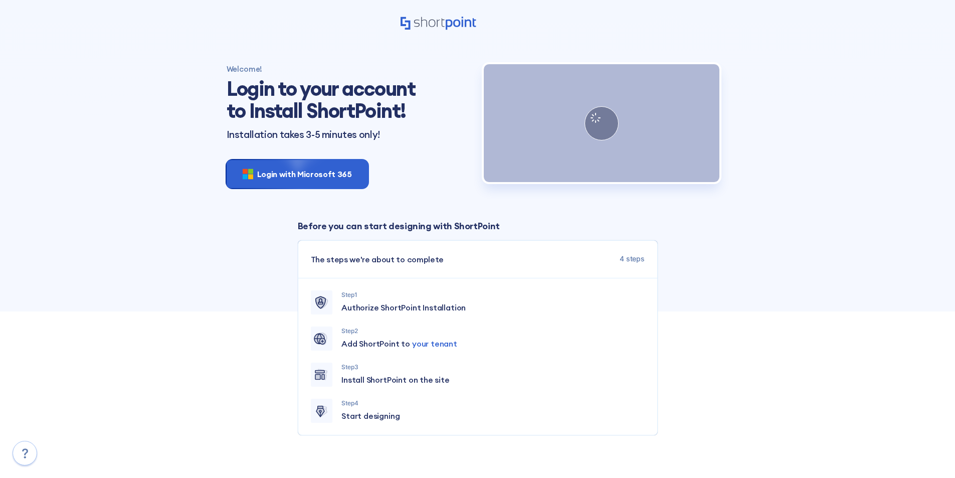 The width and height of the screenshot is (955, 478). Describe the element at coordinates (395, 379) in the screenshot. I see `span: Install ShortPoint on the site` at that location.